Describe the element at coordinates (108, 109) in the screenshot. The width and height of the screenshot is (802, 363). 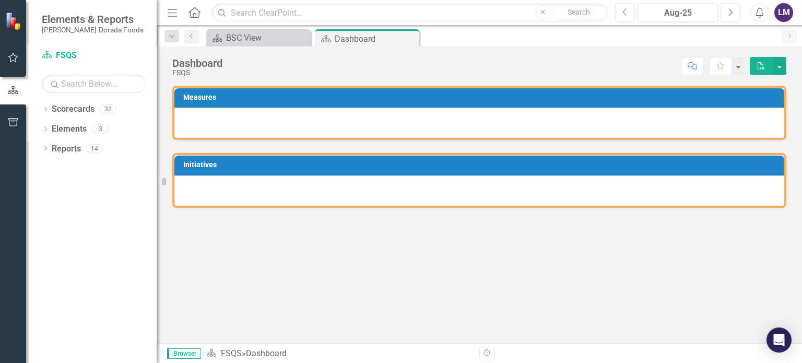
I see `div: 32` at that location.